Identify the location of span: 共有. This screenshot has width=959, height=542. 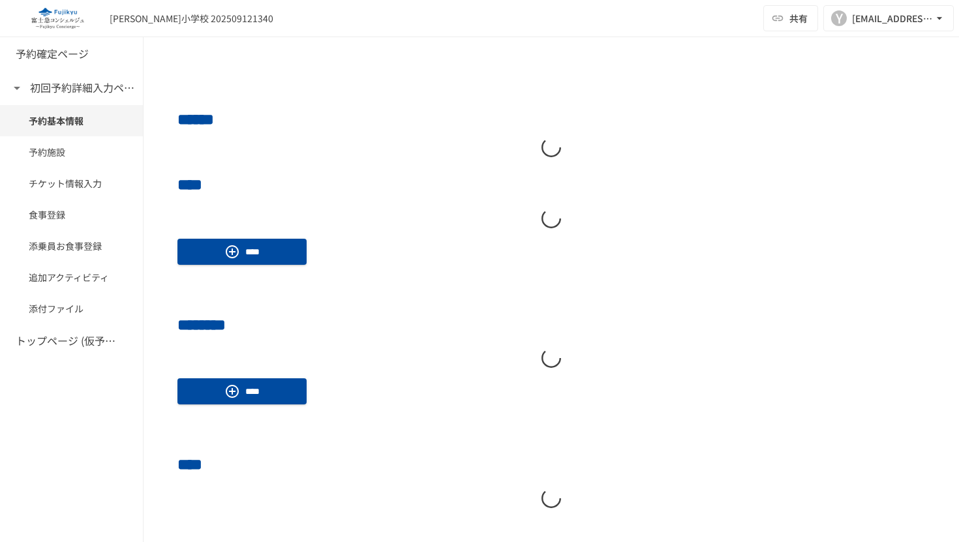
(798, 18).